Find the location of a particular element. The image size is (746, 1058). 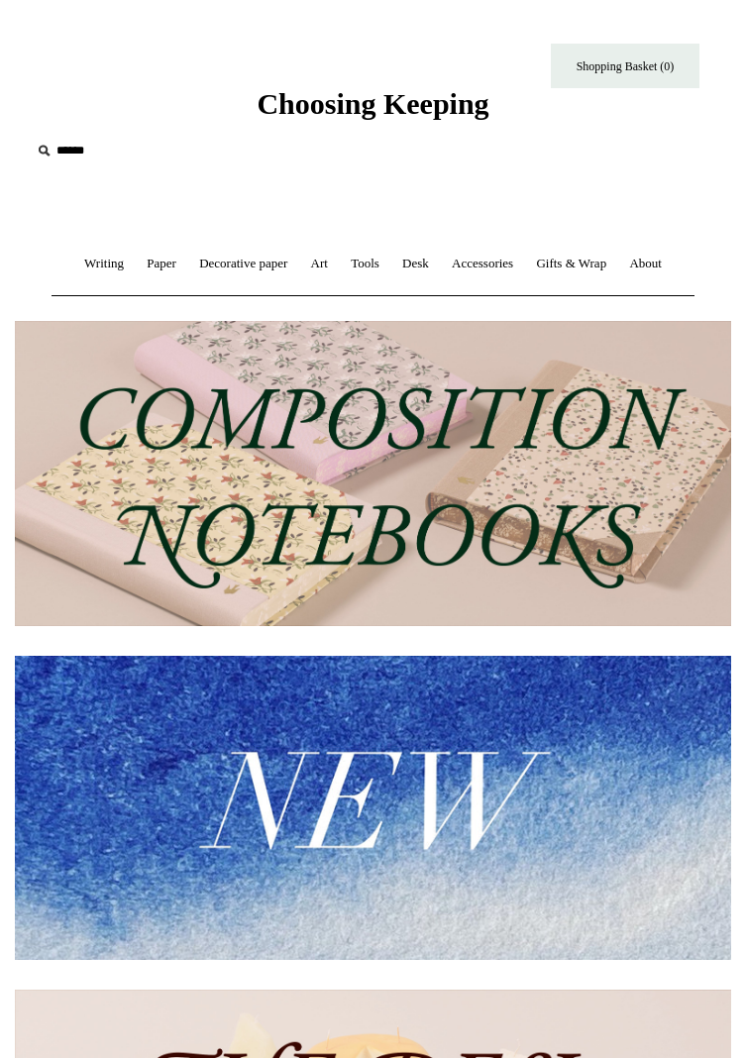

a: Writing is located at coordinates (104, 263).